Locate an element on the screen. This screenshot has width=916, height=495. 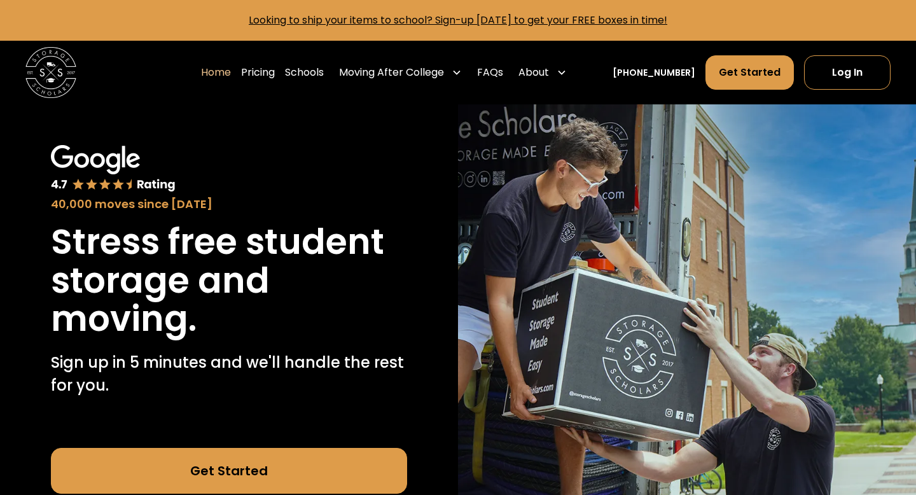
p: Sign up in 5 minutes and we'll handle the rest for you. is located at coordinates (229, 374).